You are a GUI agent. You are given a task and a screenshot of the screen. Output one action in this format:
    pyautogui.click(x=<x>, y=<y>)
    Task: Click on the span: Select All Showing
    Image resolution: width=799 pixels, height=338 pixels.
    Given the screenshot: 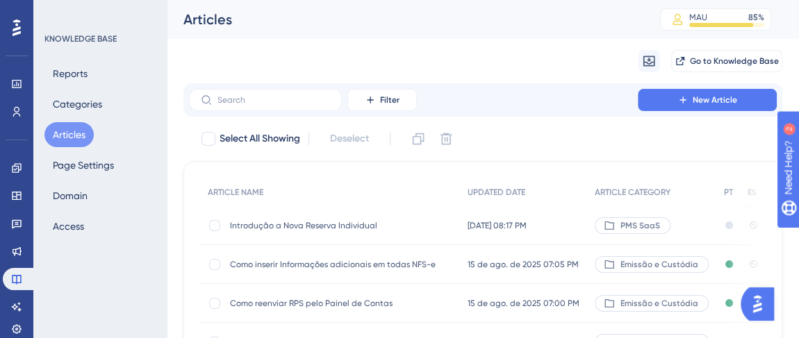 What is the action you would take?
    pyautogui.click(x=260, y=139)
    